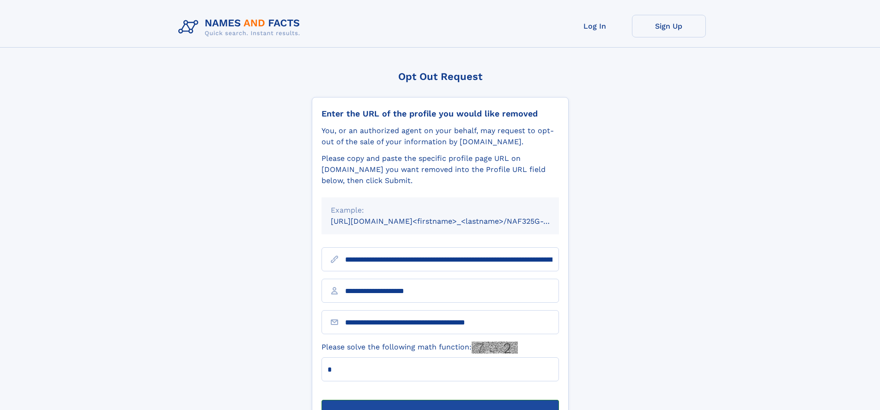 Image resolution: width=880 pixels, height=410 pixels. I want to click on div: Opt Out Request, so click(440, 76).